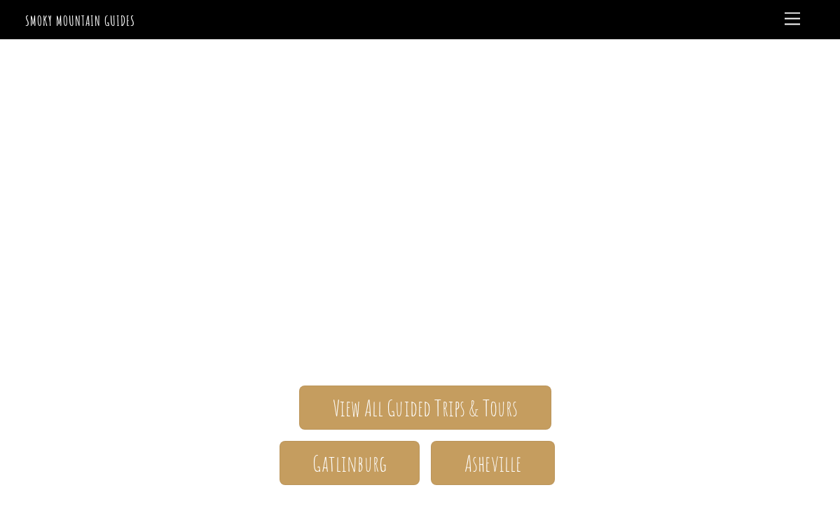  What do you see at coordinates (793, 19) in the screenshot?
I see `a: Menu` at bounding box center [793, 19].